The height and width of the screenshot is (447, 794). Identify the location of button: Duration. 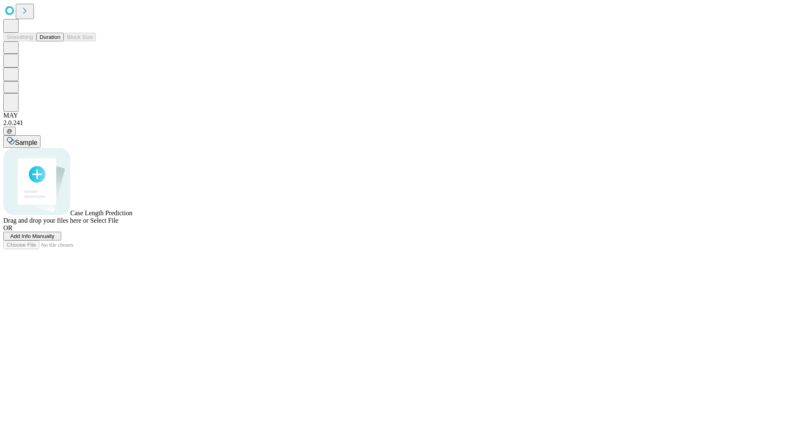
(50, 37).